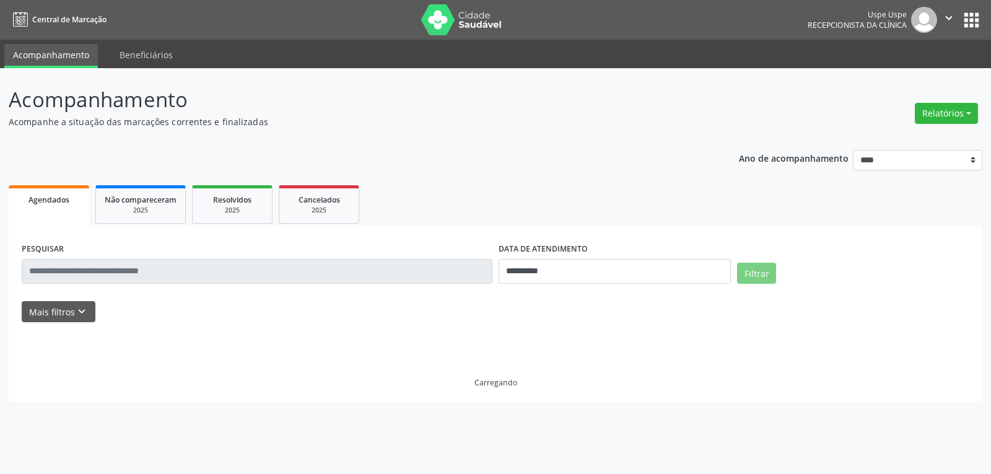 The height and width of the screenshot is (474, 991). What do you see at coordinates (496, 382) in the screenshot?
I see `div: Carregando` at bounding box center [496, 382].